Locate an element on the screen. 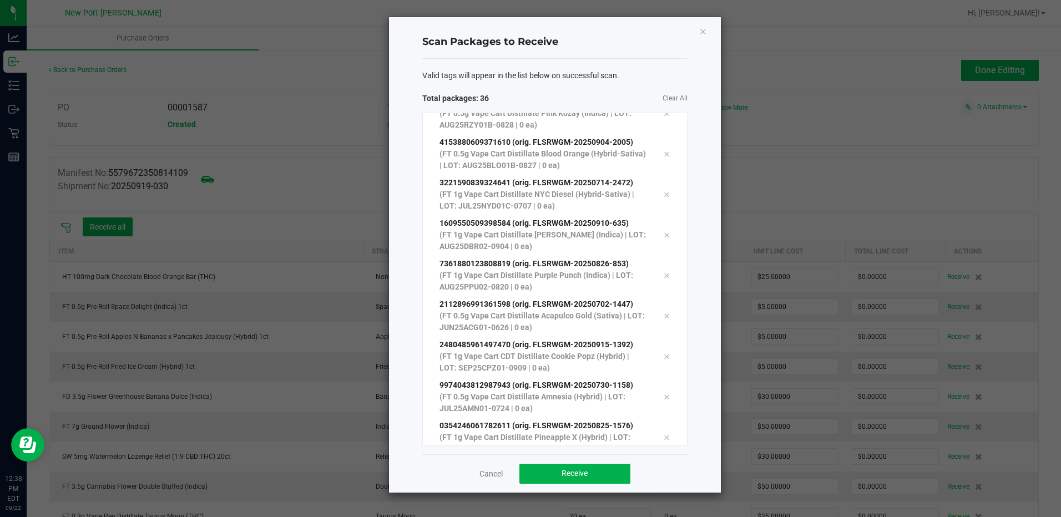 The height and width of the screenshot is (517, 1061). span: 9974043812987943 (orig. FLSRWGM-20250730-1158) is located at coordinates (536, 385).